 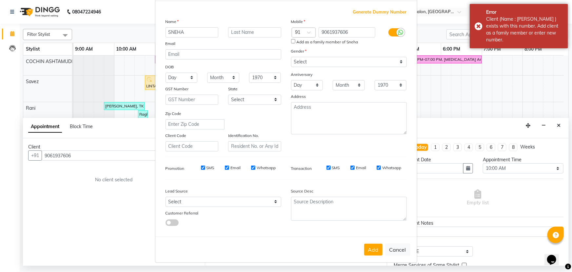 What do you see at coordinates (175, 168) in the screenshot?
I see `label: Promotion` at bounding box center [175, 168].